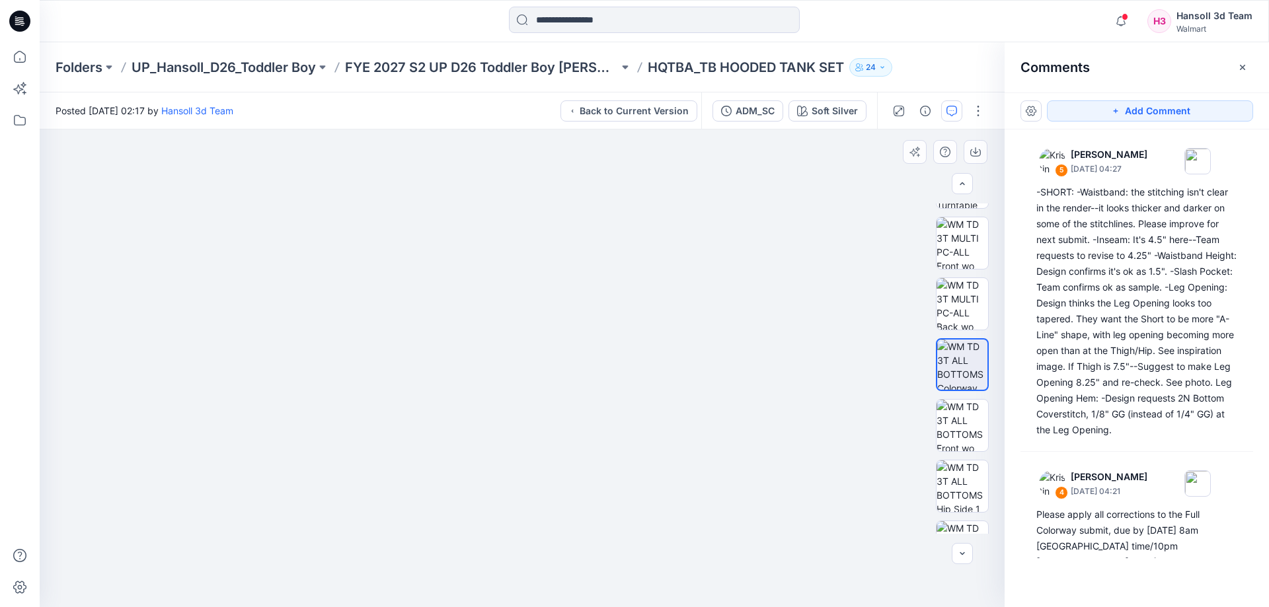 The width and height of the screenshot is (1269, 607). Describe the element at coordinates (871, 67) in the screenshot. I see `p: 24` at that location.